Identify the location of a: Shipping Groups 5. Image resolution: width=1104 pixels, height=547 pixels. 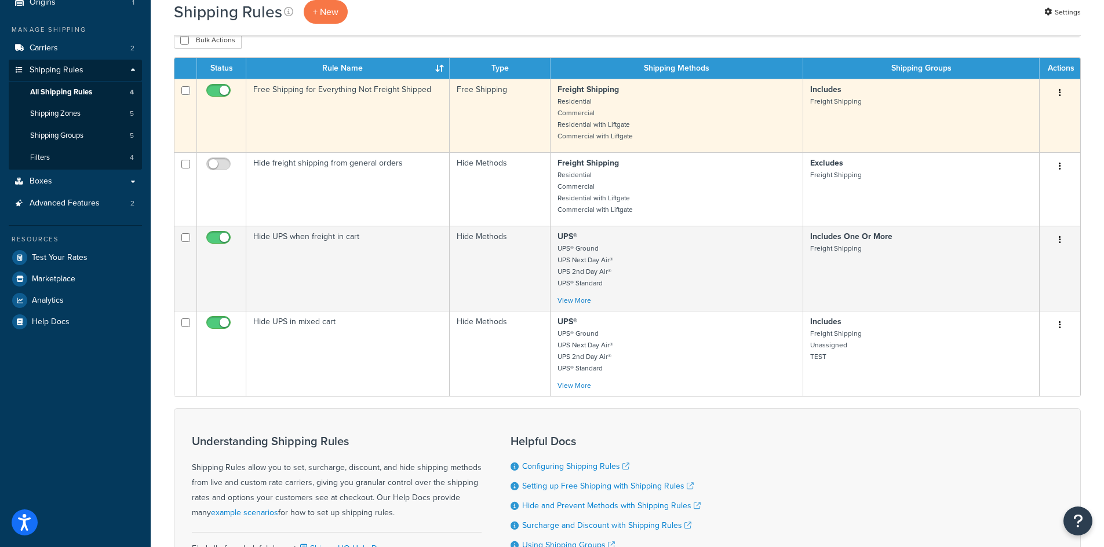
(75, 136).